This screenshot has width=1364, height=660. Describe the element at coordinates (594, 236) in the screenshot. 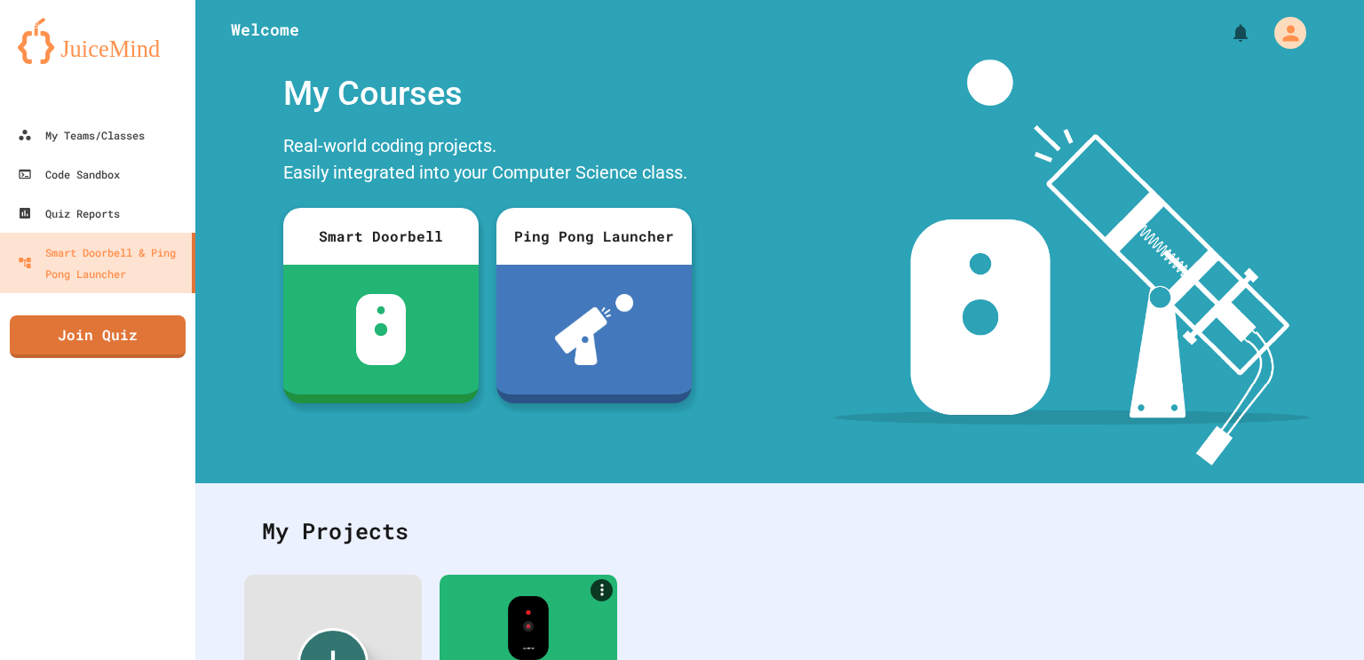

I see `div: Ping Pong Launcher` at that location.